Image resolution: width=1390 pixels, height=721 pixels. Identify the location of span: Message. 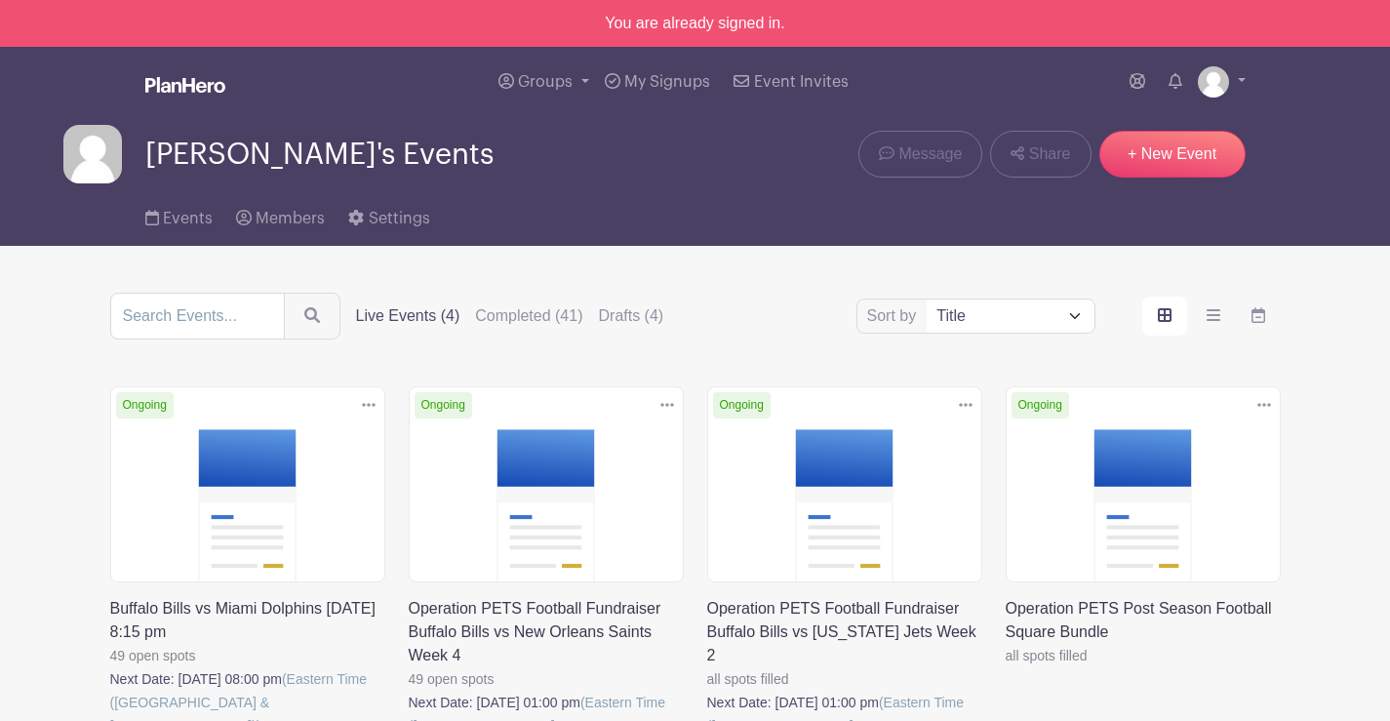
(930, 154).